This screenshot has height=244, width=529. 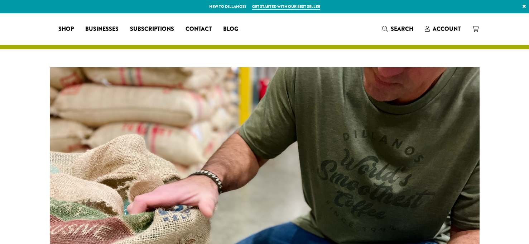 I want to click on a: Shop, so click(x=66, y=29).